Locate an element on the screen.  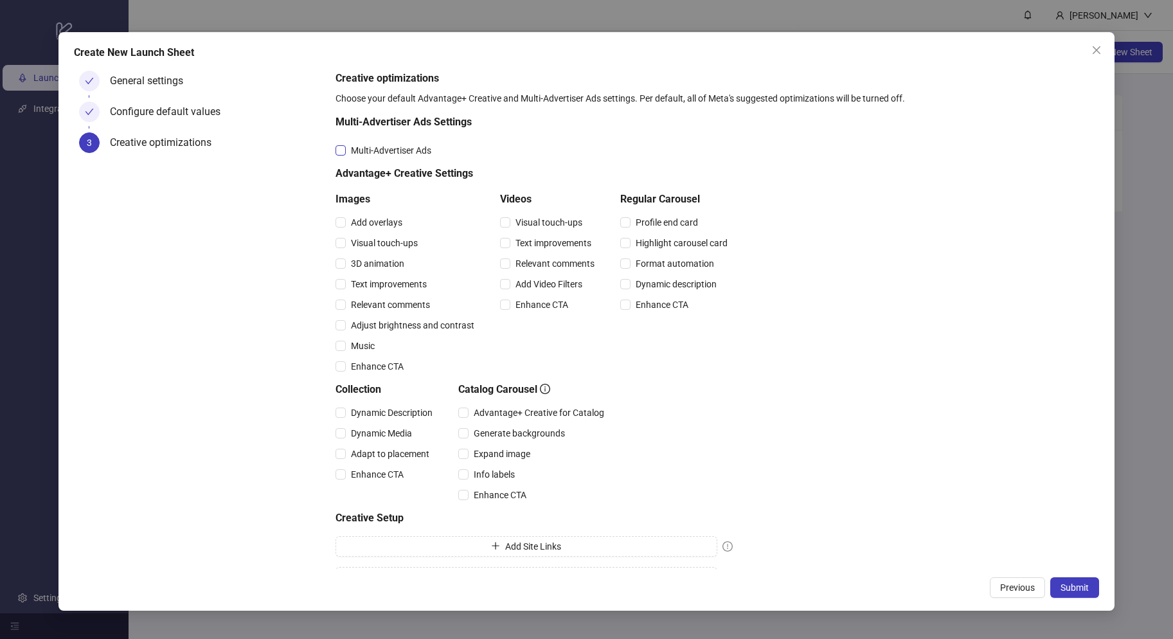
button: Add Site Links is located at coordinates (526, 546).